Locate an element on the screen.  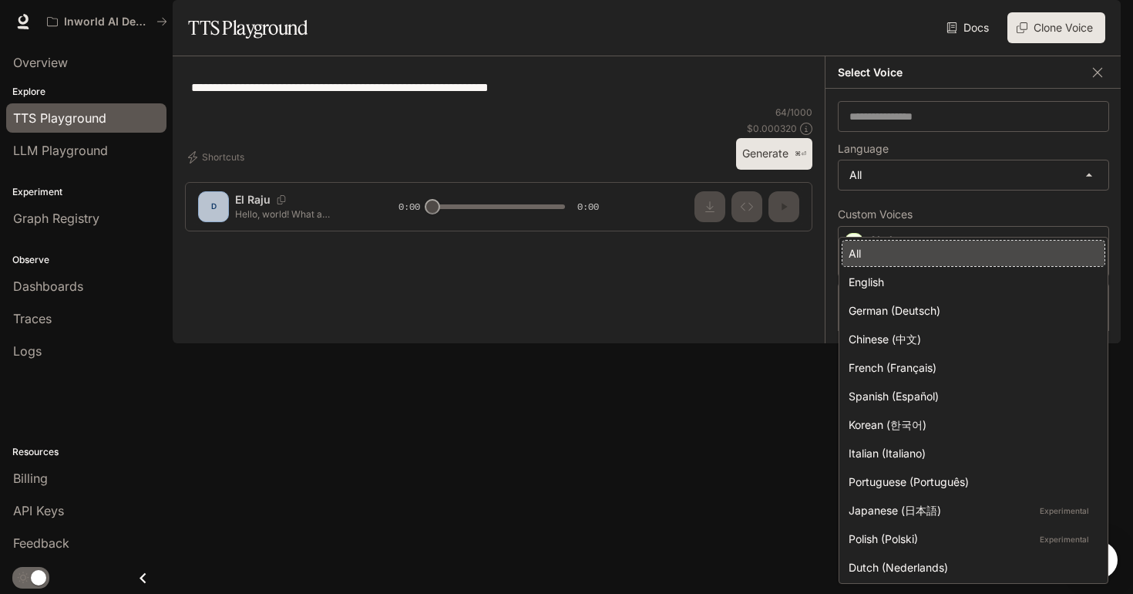
div: Chinese (中文) is located at coordinates (971, 338).